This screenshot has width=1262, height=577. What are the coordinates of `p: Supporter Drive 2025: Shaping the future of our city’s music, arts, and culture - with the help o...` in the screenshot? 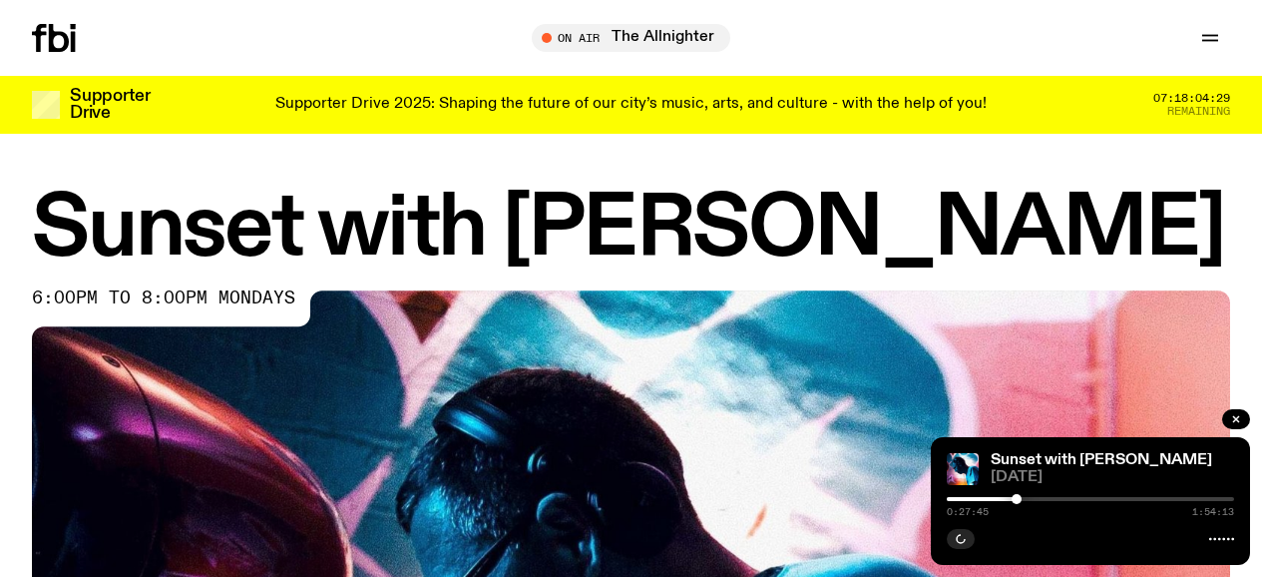 It's located at (631, 105).